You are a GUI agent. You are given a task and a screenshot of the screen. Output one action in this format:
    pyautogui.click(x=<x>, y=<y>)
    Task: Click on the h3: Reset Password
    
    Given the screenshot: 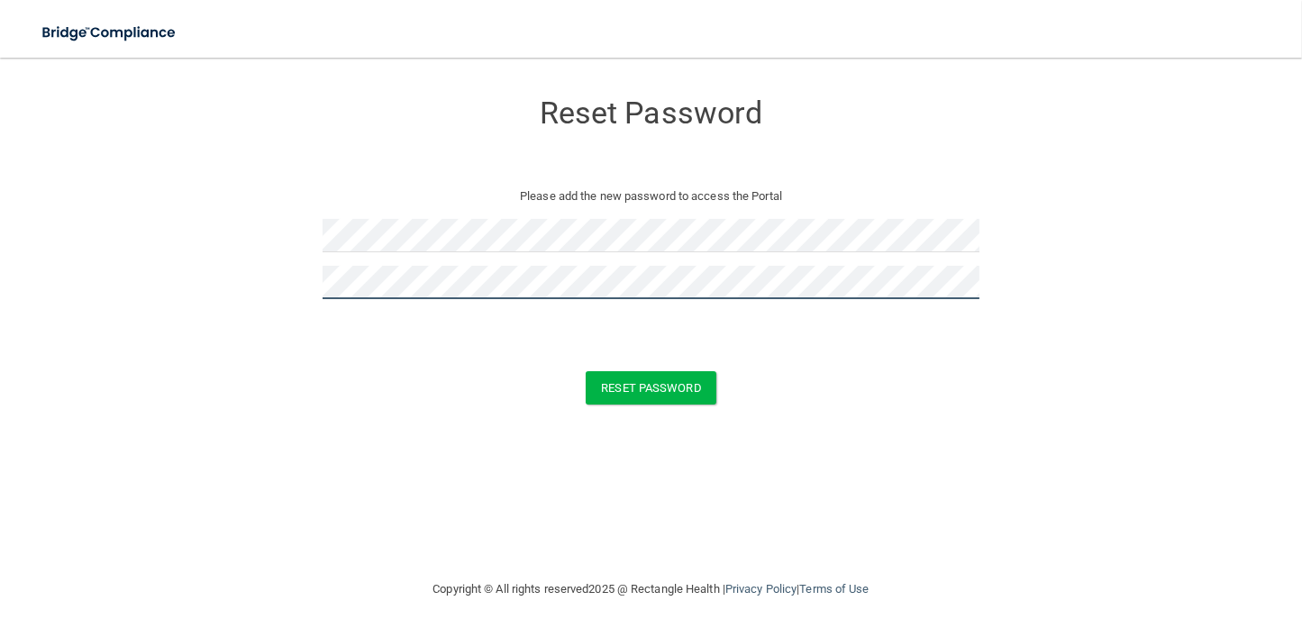 What is the action you would take?
    pyautogui.click(x=652, y=113)
    